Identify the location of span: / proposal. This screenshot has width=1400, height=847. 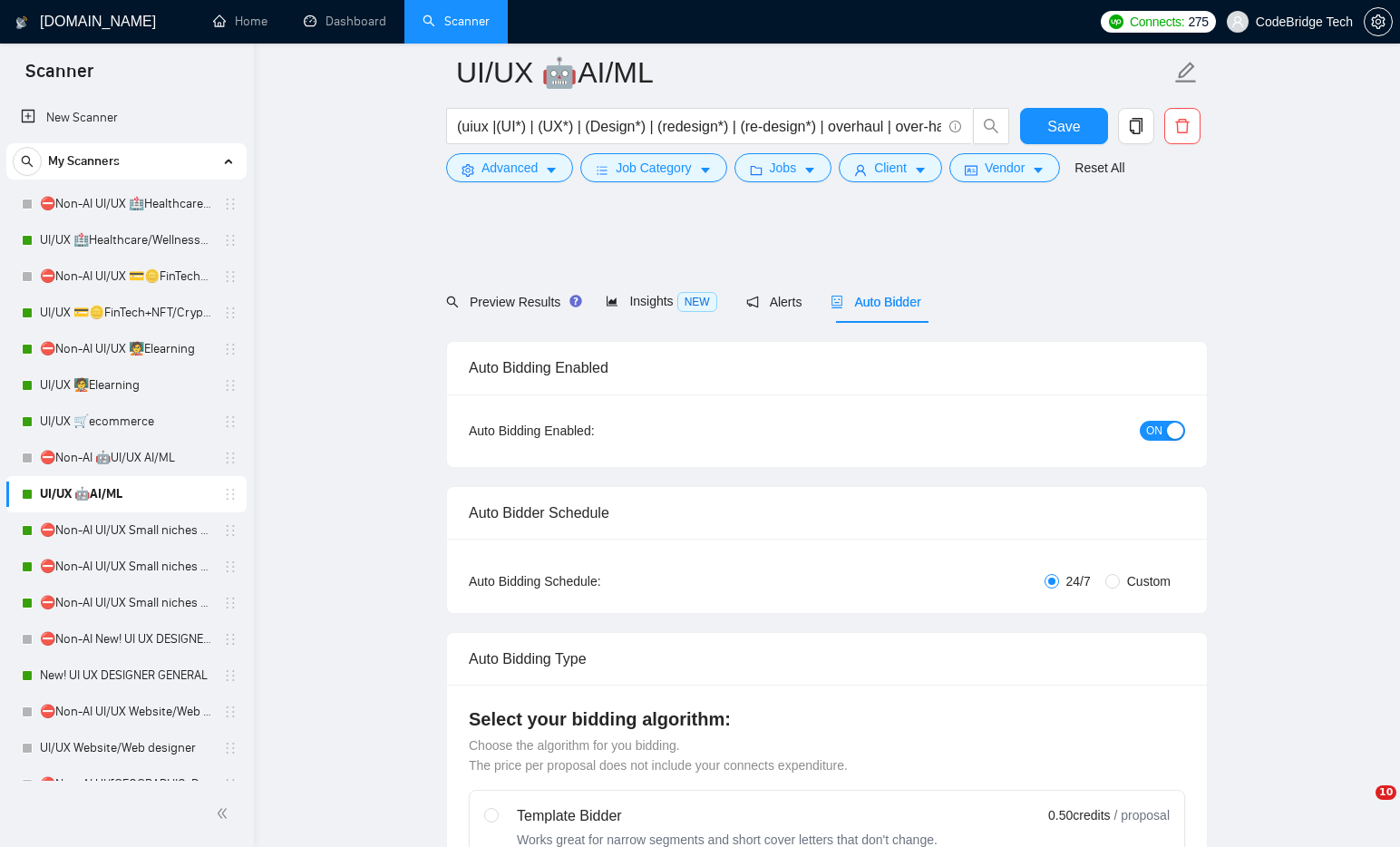
(1141, 815).